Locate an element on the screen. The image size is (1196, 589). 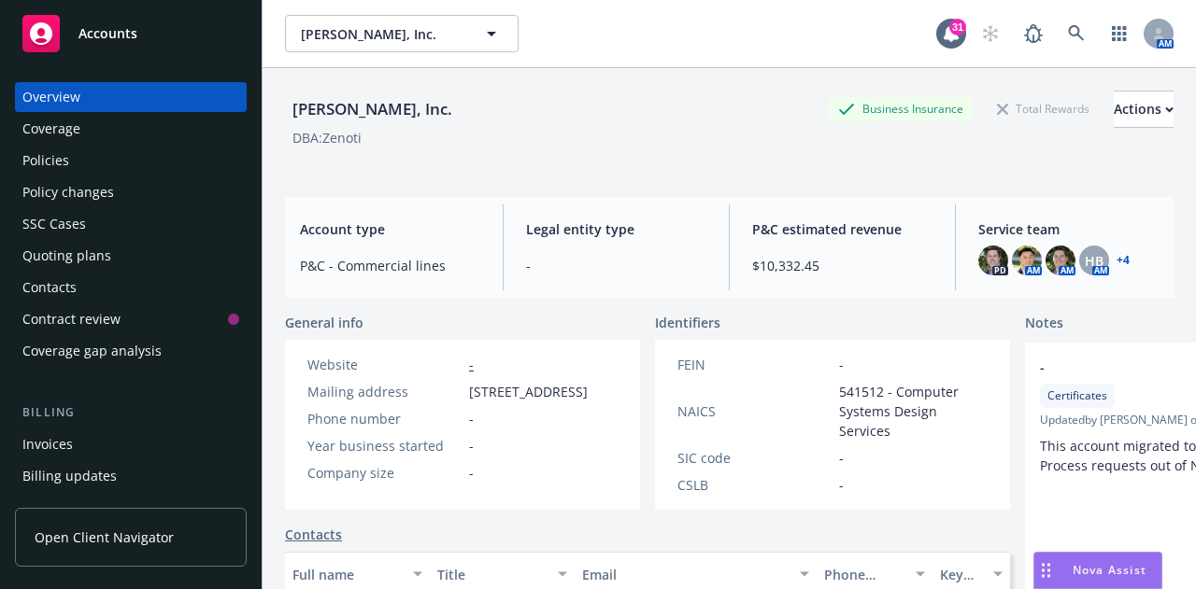
span: $10,332.45 is located at coordinates (842, 265).